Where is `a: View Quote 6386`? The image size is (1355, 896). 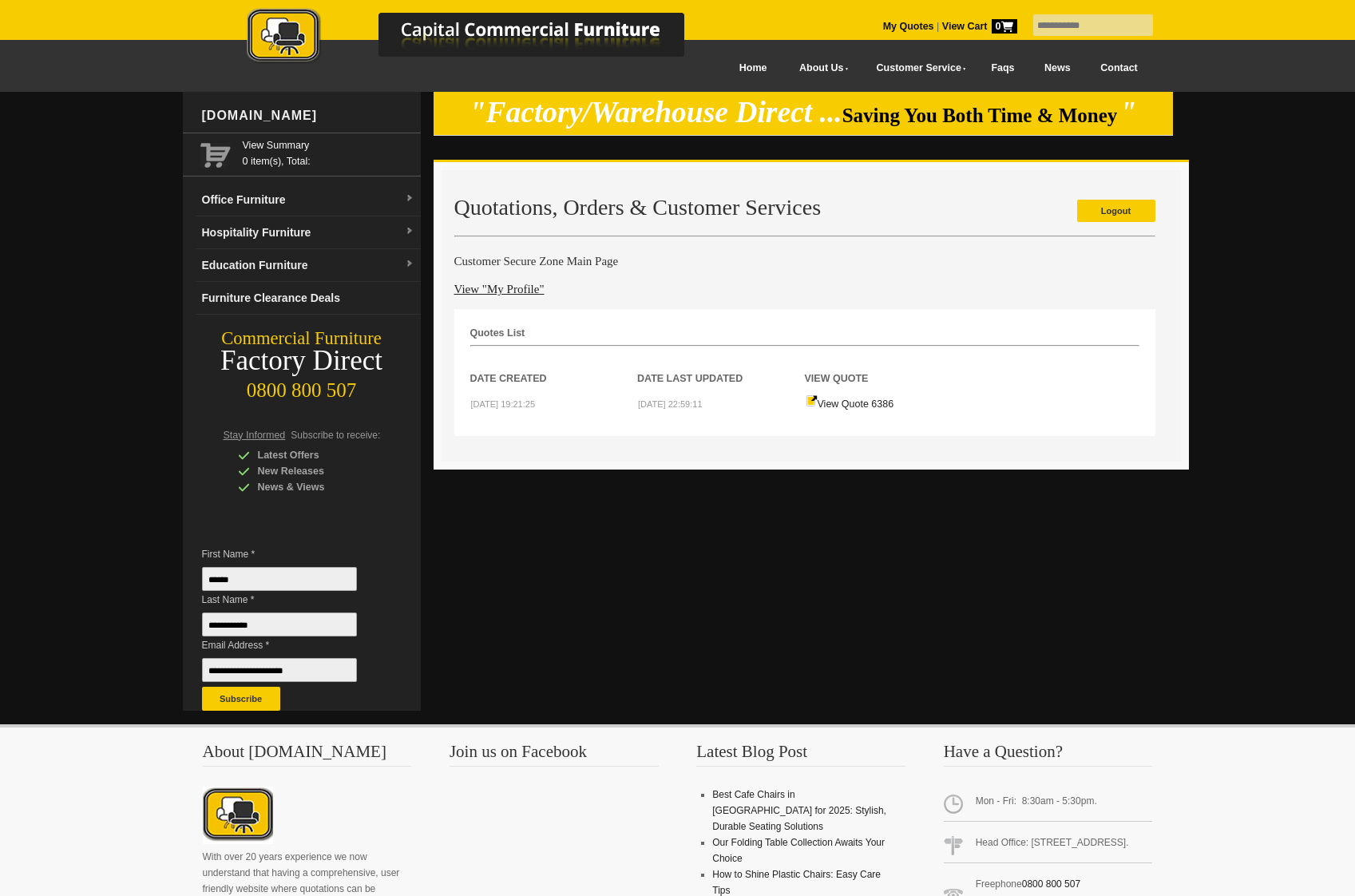 a: View Quote 6386 is located at coordinates (850, 404).